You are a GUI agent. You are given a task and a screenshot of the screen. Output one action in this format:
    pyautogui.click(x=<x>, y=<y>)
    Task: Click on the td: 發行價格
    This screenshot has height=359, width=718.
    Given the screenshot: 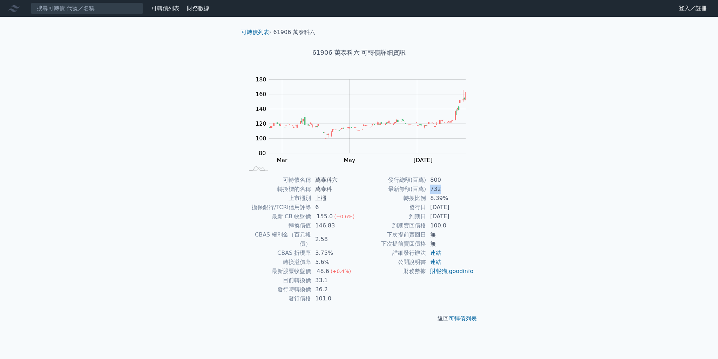 What is the action you would take?
    pyautogui.click(x=277, y=298)
    